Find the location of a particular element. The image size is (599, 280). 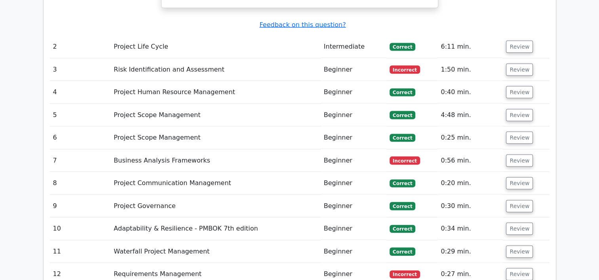

td: 6 is located at coordinates (80, 138).